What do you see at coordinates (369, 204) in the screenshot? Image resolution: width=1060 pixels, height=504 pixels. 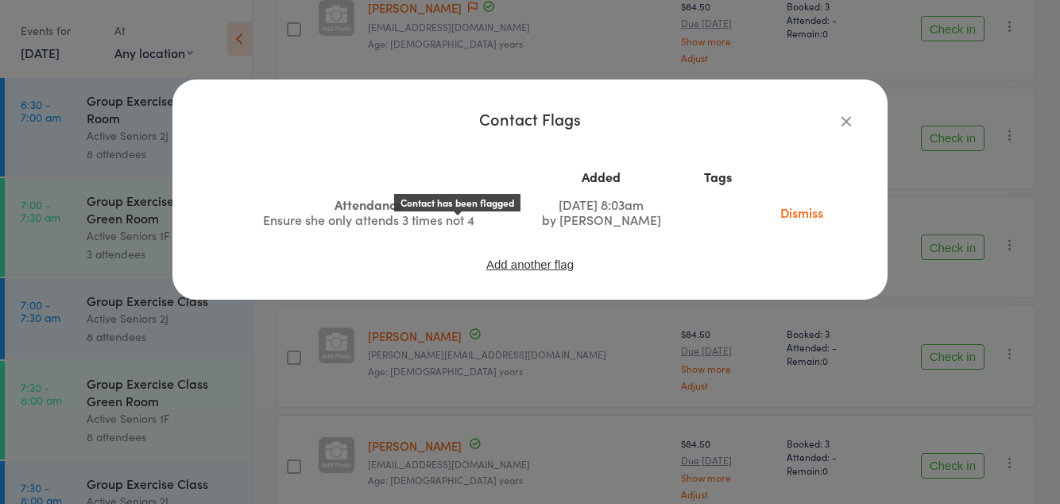 I see `span: Attendance` at bounding box center [369, 204].